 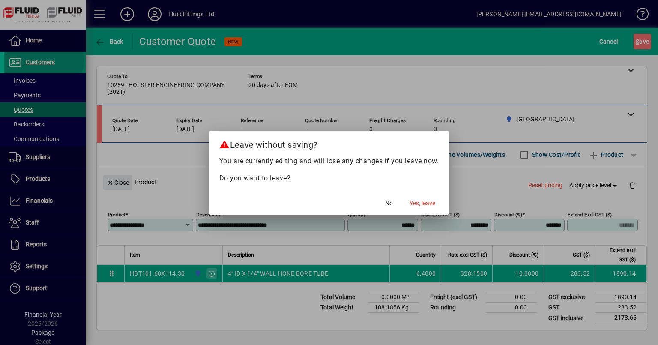 I want to click on p: You are currently editing and will lose any changes if you leave now., so click(x=329, y=161).